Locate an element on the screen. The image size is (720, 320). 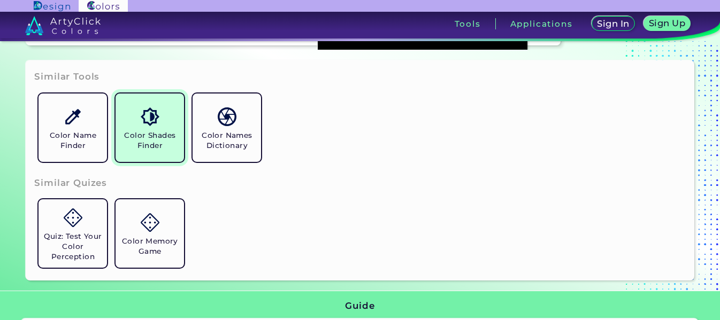
a: Color Name Finder is located at coordinates (73, 128).